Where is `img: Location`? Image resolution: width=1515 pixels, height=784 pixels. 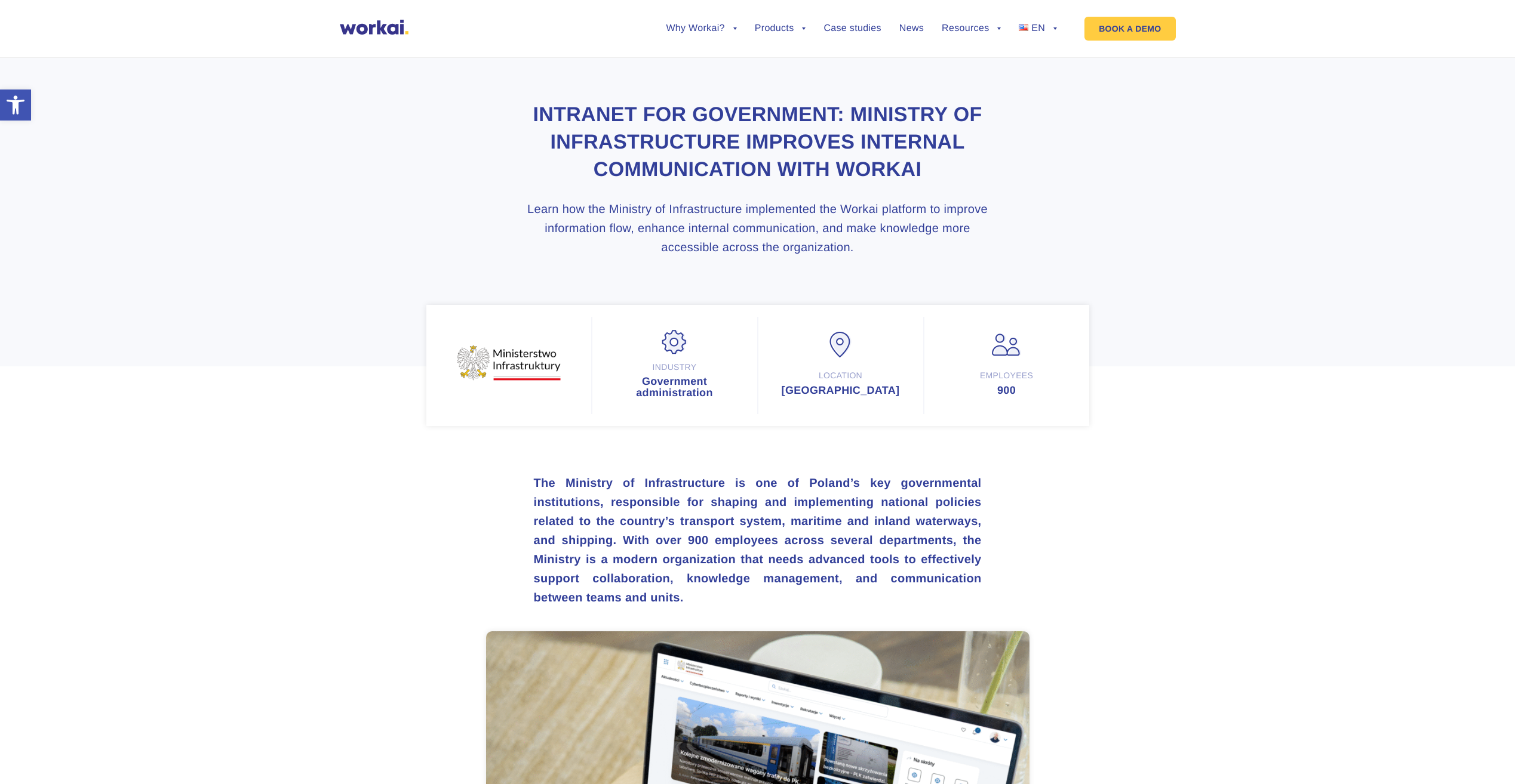 img: Location is located at coordinates (841, 345).